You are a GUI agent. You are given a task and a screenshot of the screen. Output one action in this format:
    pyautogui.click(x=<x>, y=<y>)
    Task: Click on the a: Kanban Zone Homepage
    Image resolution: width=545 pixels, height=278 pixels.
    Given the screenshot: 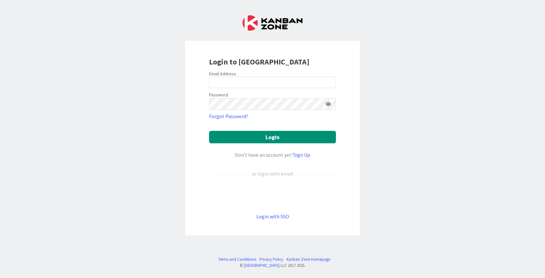 What is the action you would take?
    pyautogui.click(x=308, y=259)
    